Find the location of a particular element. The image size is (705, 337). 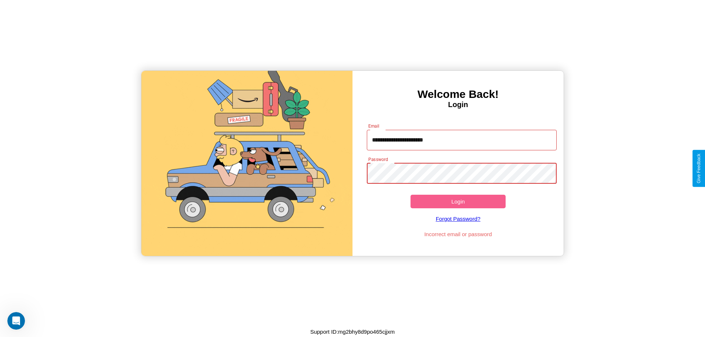

p: Incorrect email or password is located at coordinates (458, 234).